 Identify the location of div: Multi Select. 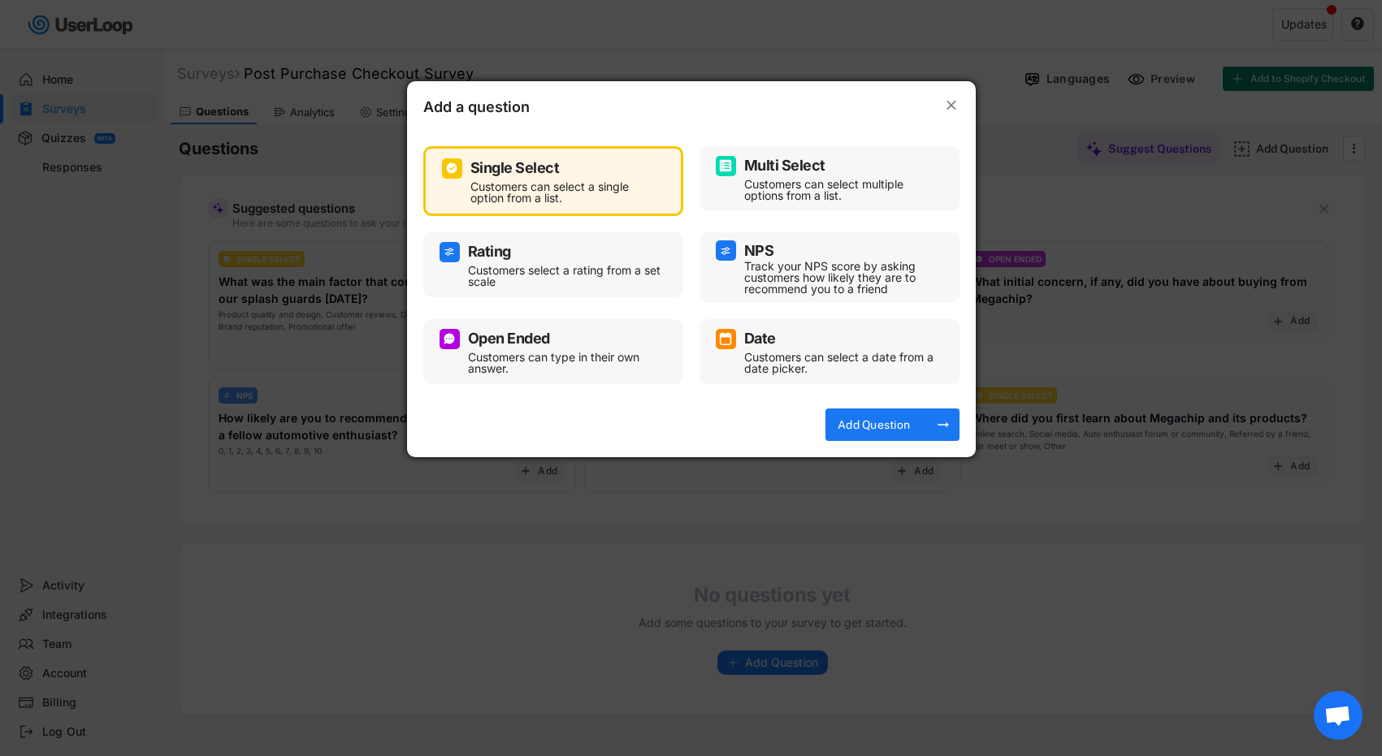
(785, 166).